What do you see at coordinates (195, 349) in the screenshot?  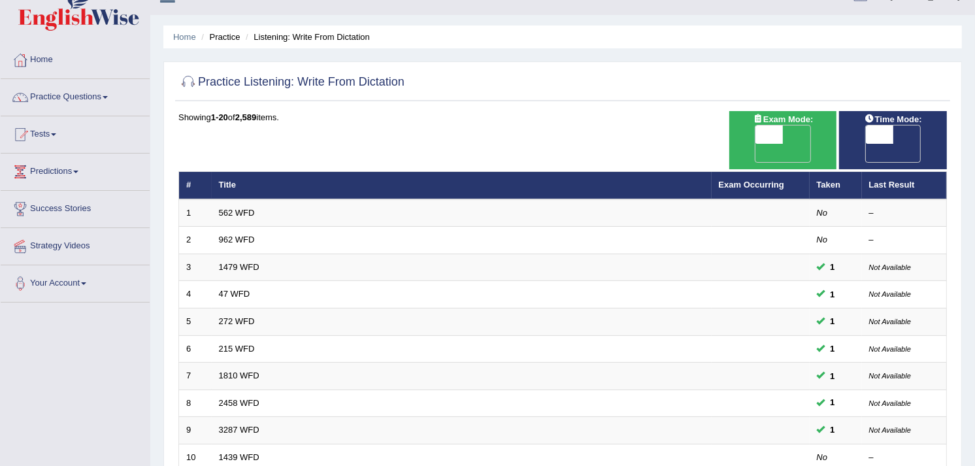 I see `td: 6` at bounding box center [195, 349].